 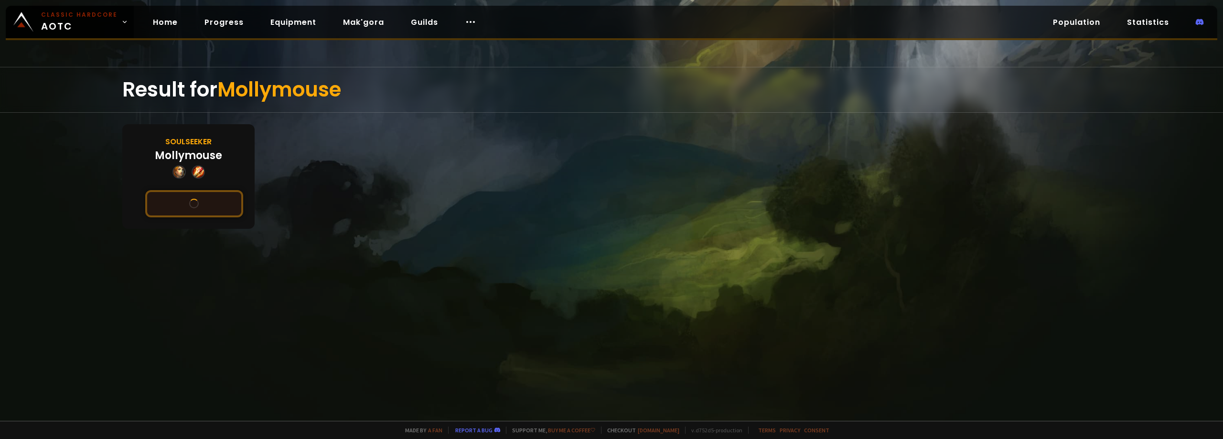 I want to click on div: Soulseeker, so click(x=188, y=141).